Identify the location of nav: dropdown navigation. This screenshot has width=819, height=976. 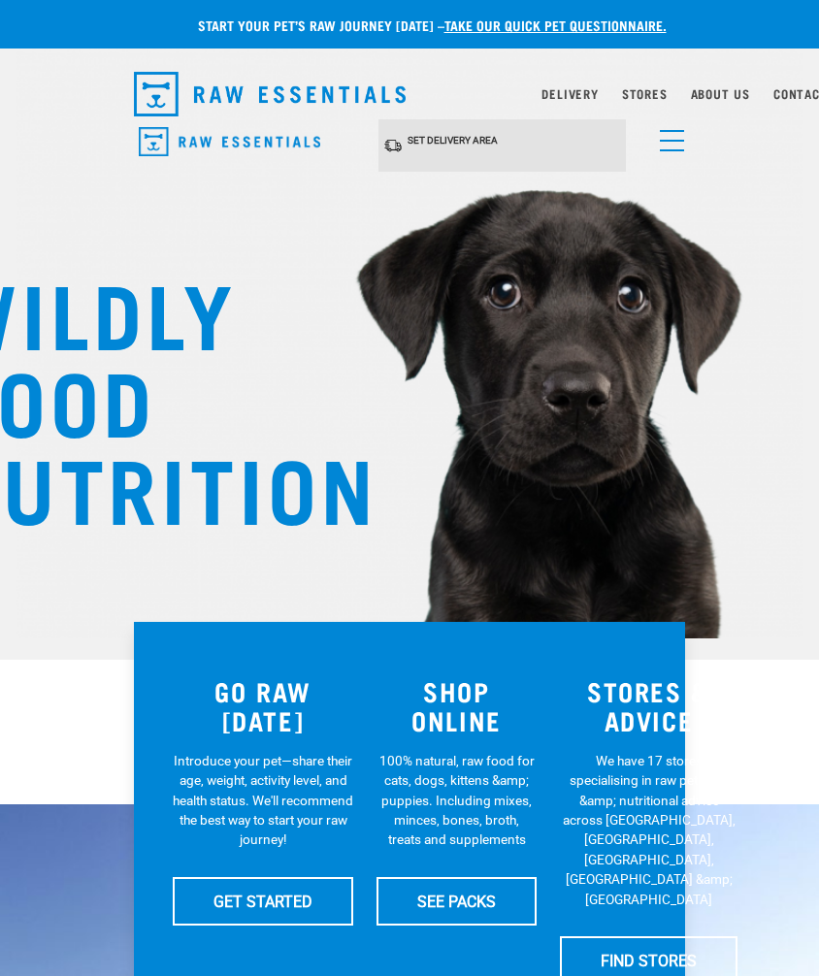
(409, 94).